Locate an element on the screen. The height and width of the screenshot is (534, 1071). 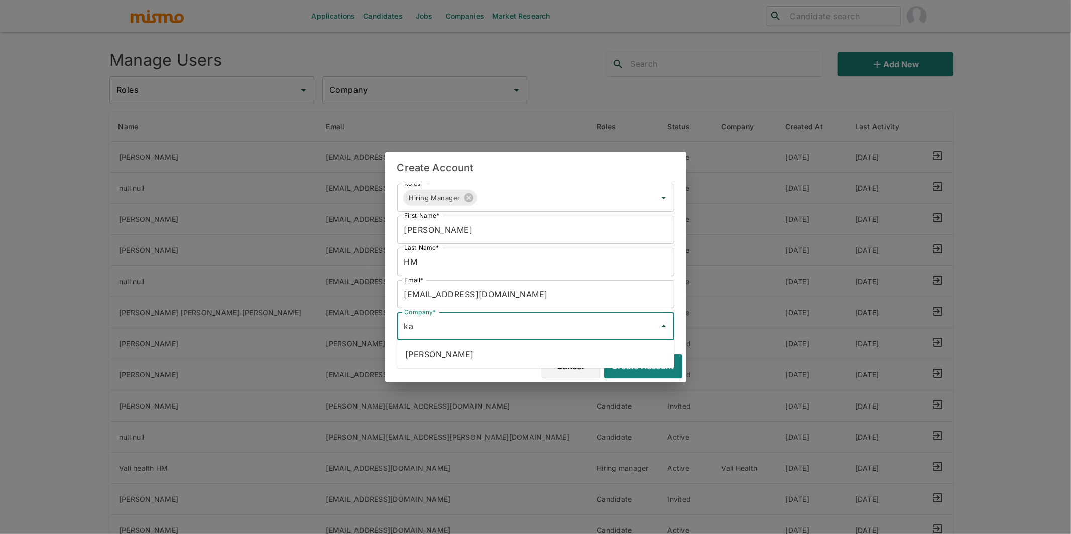
label: First Name* is located at coordinates (422, 215).